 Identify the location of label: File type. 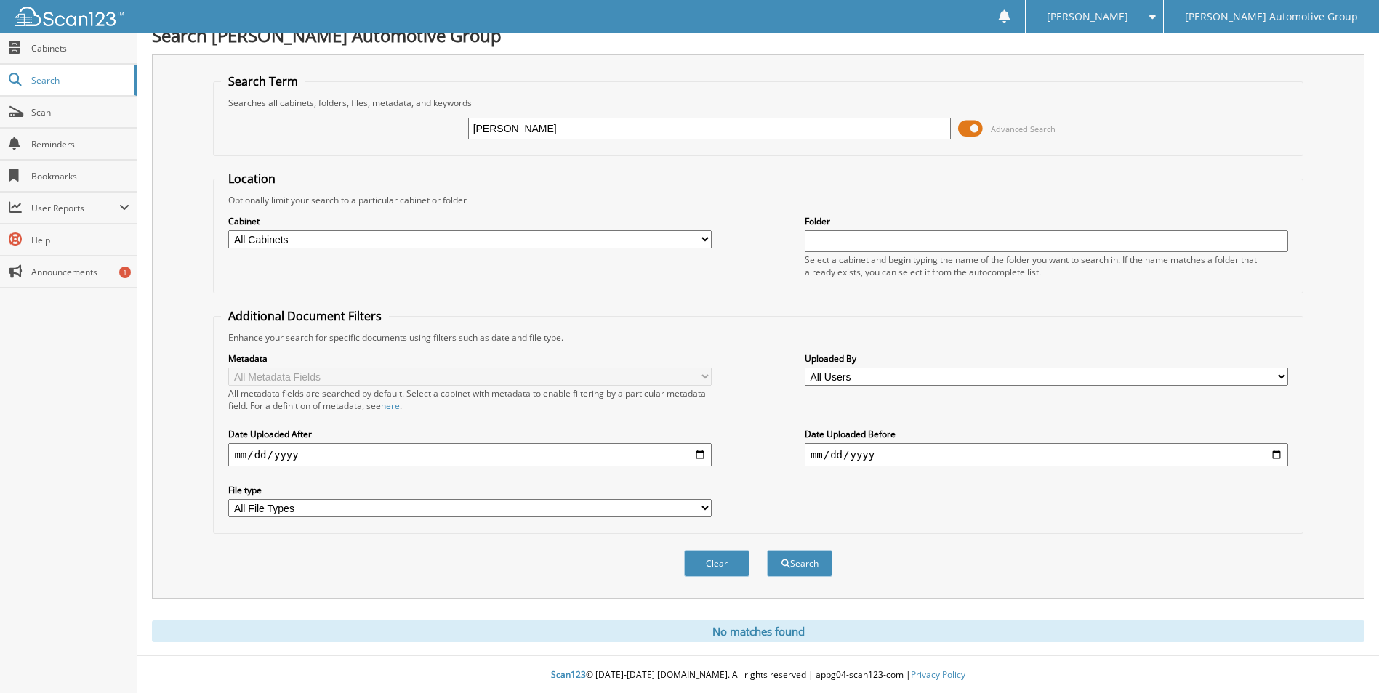
(470, 490).